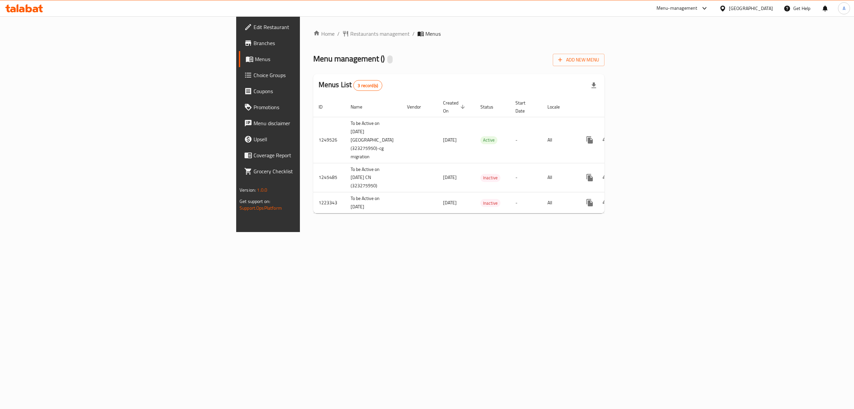  I want to click on span: Edit Restaurant, so click(314, 27).